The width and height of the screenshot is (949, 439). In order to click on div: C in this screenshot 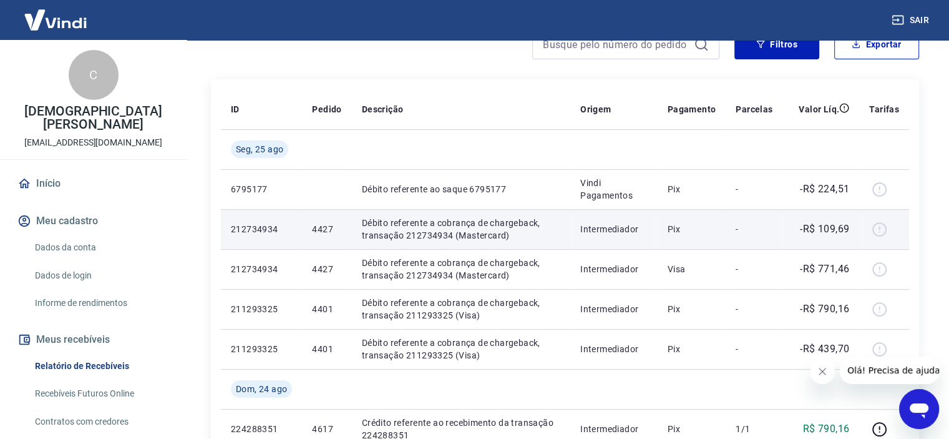, I will do `click(94, 75)`.